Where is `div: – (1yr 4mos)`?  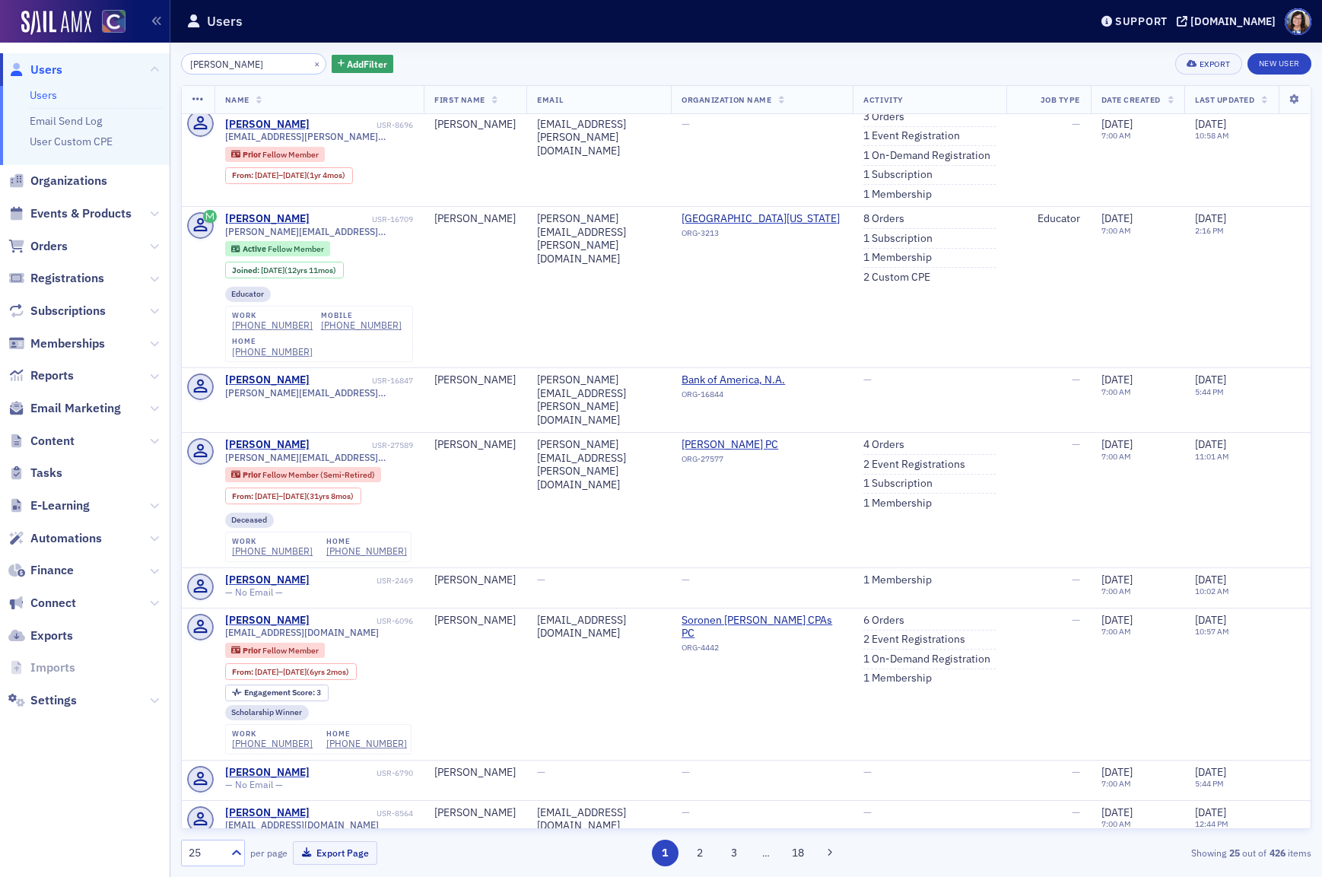 div: – (1yr 4mos) is located at coordinates (300, 176).